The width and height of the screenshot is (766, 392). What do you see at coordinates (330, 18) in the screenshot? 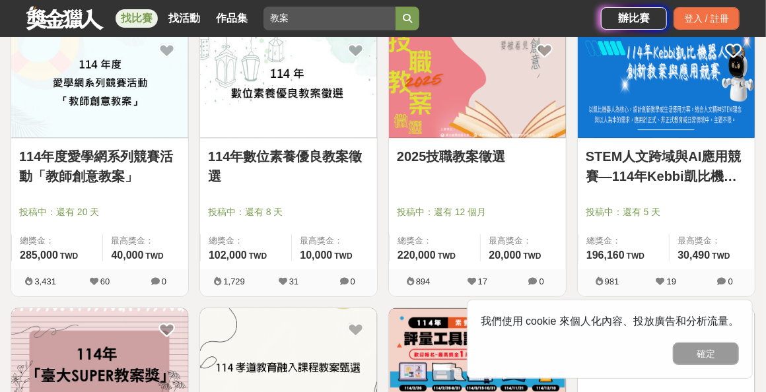
I see `input: 這樣Sale也可以： 安聯人壽創意銷售法募集` at bounding box center [330, 18].